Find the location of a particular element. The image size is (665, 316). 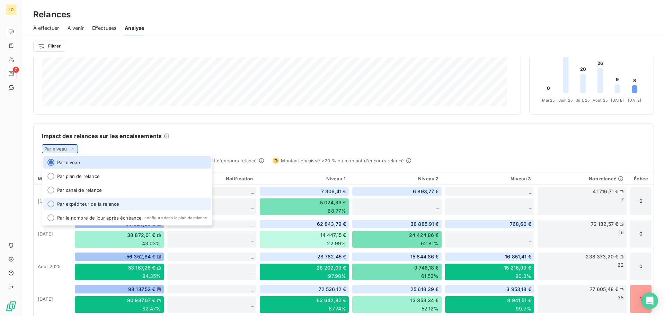

span: 99.7% is located at coordinates (524, 308).